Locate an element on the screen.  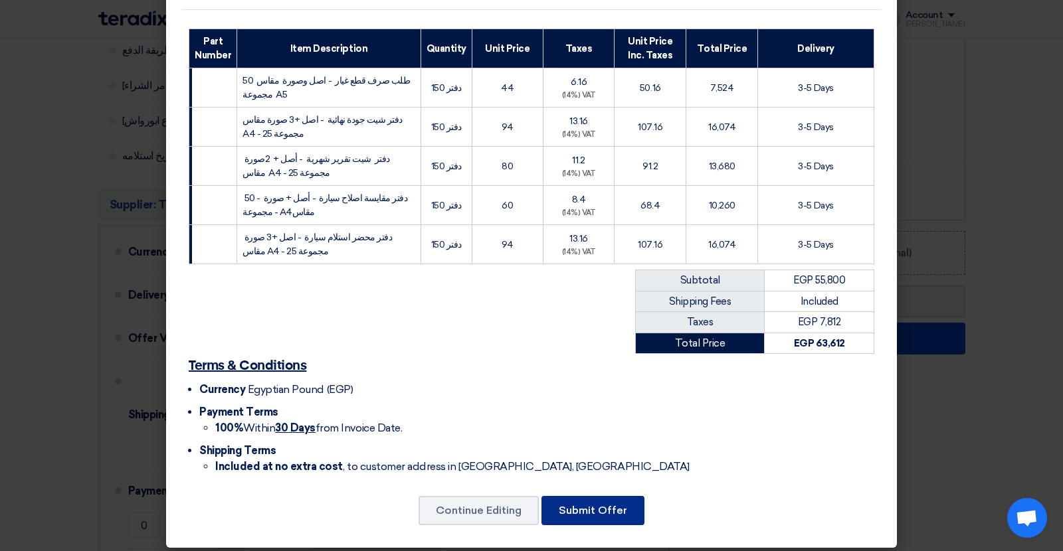
span: دفتر مقايسة اصلاح سيارة - أصل + صورة - 50 مجموعة - A4مقاس is located at coordinates (325, 205).